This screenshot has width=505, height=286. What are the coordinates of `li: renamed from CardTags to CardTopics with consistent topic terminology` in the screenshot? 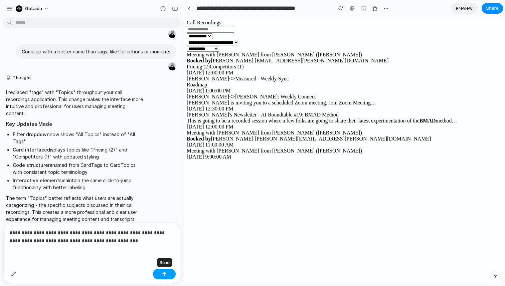 It's located at (78, 169).